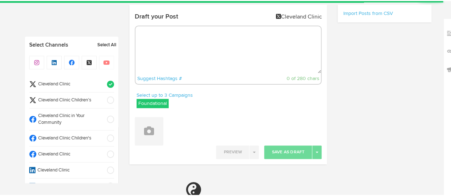 This screenshot has width=451, height=196. Describe the element at coordinates (59, 44) in the screenshot. I see `a: Select Channels` at that location.